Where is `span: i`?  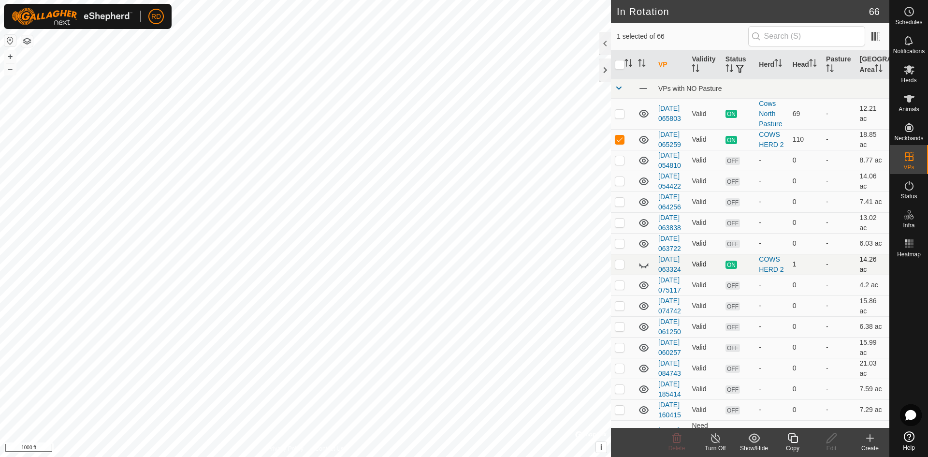 span: i is located at coordinates (601, 447).